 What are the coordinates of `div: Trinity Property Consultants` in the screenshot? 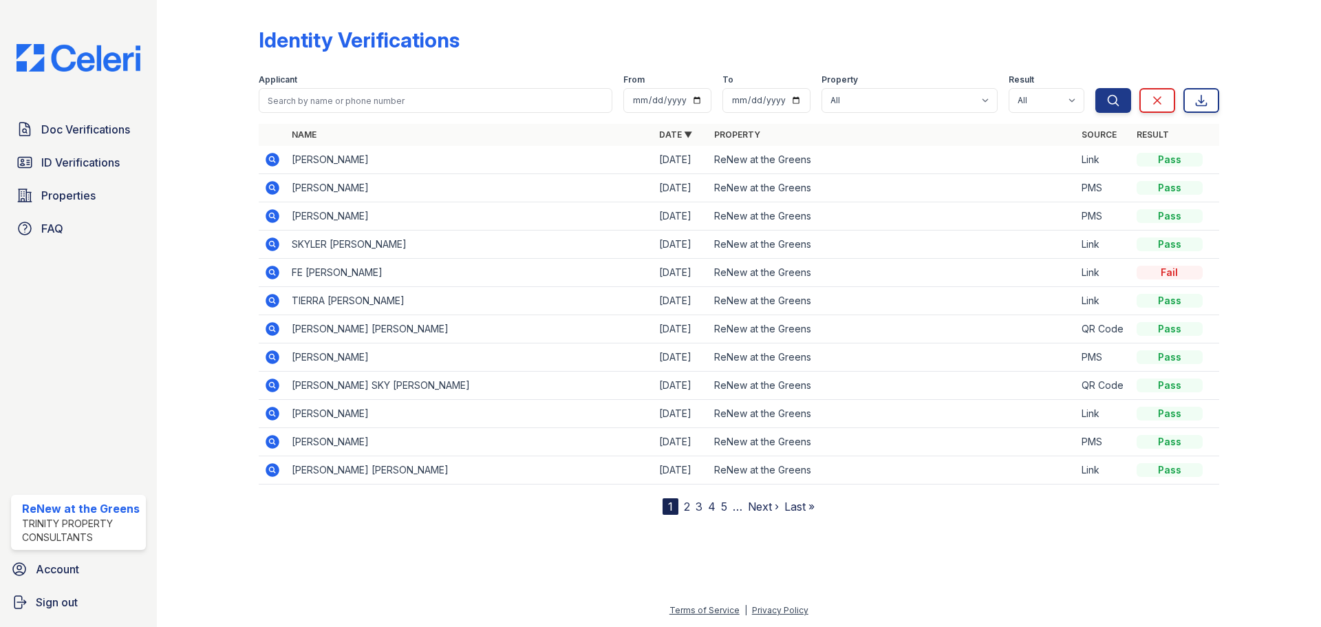 It's located at (81, 530).